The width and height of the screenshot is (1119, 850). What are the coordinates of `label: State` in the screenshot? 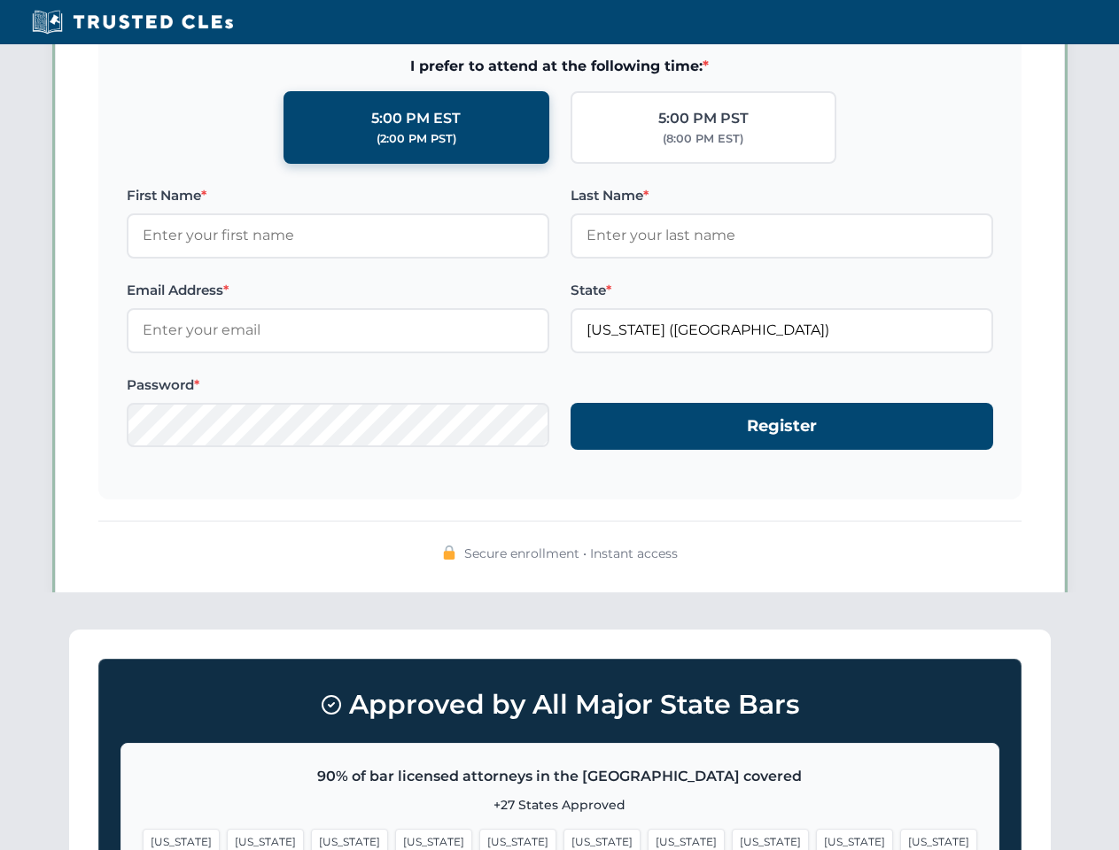 It's located at (781, 290).